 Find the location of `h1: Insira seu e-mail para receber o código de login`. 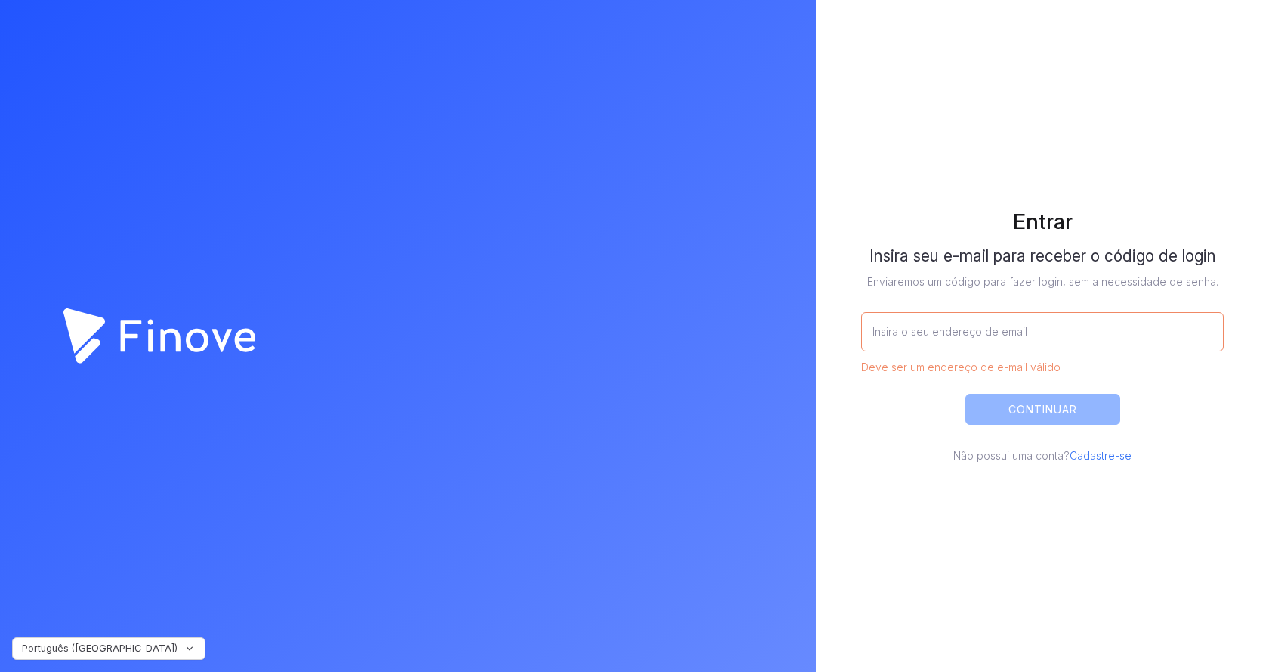

h1: Insira seu e-mail para receber o código de login is located at coordinates (1043, 258).